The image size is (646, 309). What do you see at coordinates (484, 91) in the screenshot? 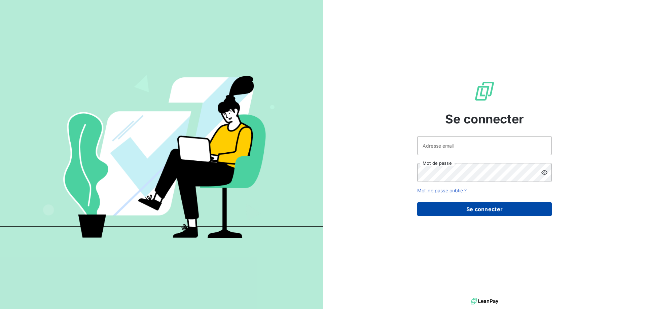
I see `img: Logo LeanPay` at bounding box center [484, 91].